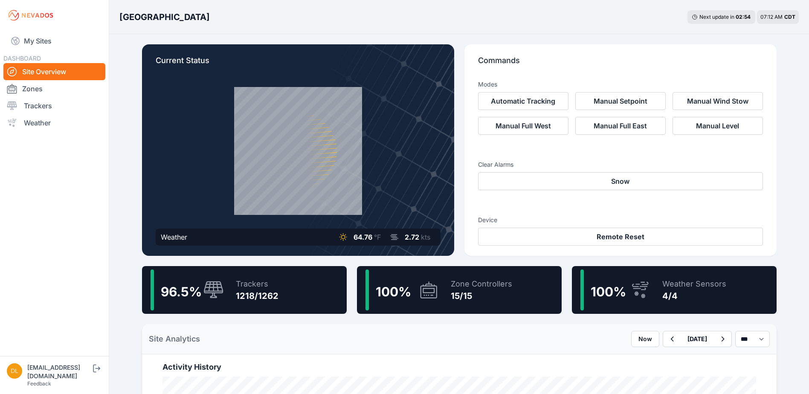 Image resolution: width=809 pixels, height=394 pixels. Describe the element at coordinates (645, 339) in the screenshot. I see `button: Now` at that location.